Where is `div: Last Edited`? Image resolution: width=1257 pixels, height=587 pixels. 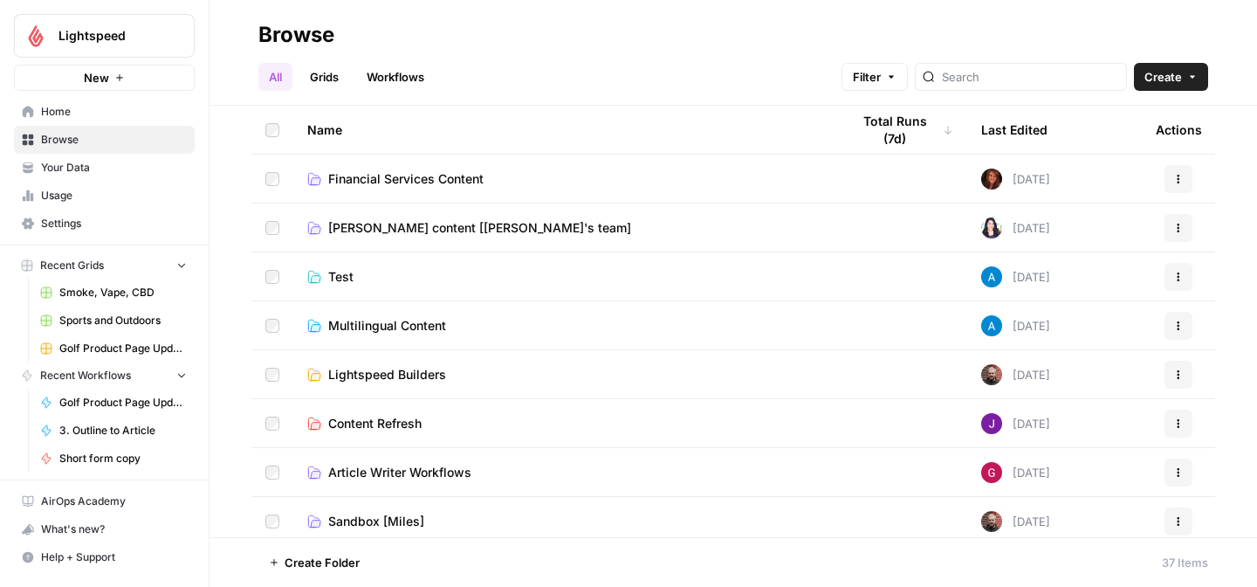
div: Last Edited is located at coordinates (1014, 129).